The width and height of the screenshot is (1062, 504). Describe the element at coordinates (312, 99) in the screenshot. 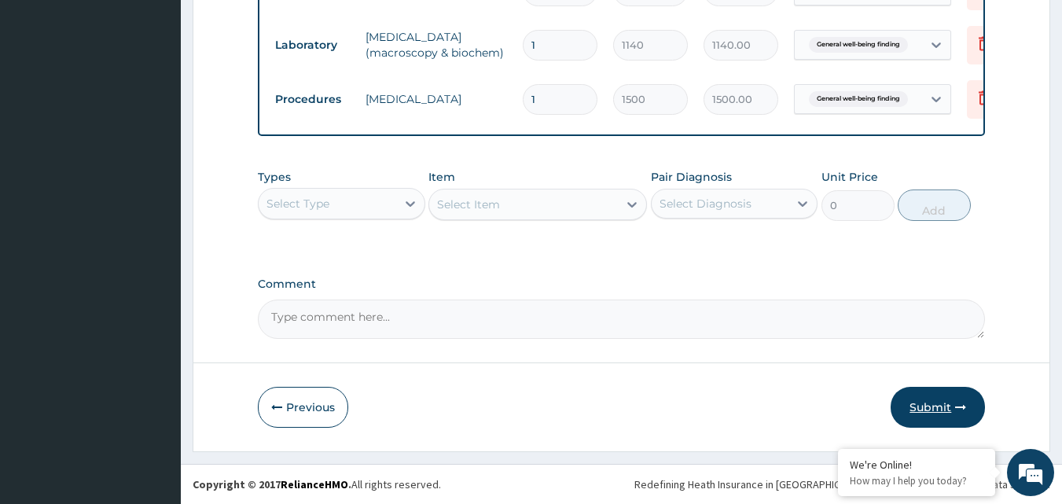

I see `td: Procedures` at that location.